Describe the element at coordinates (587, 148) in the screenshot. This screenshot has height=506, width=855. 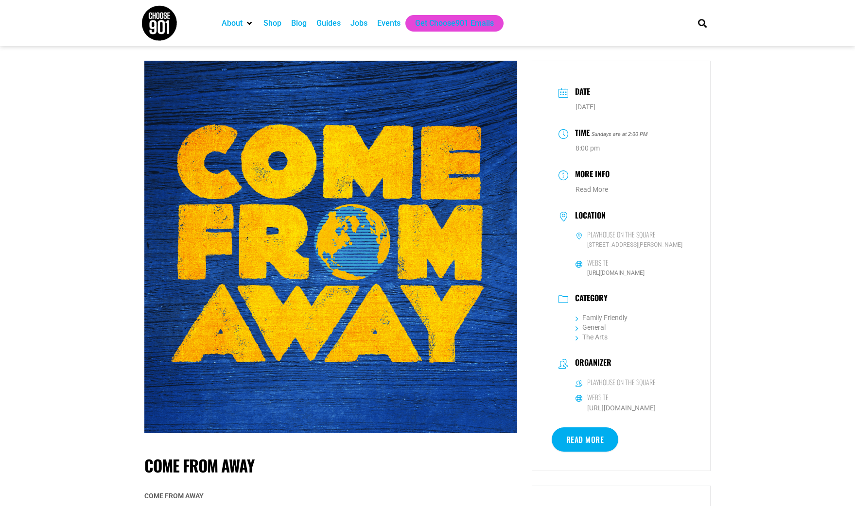
I see `abbr: 8:00 pm` at that location.